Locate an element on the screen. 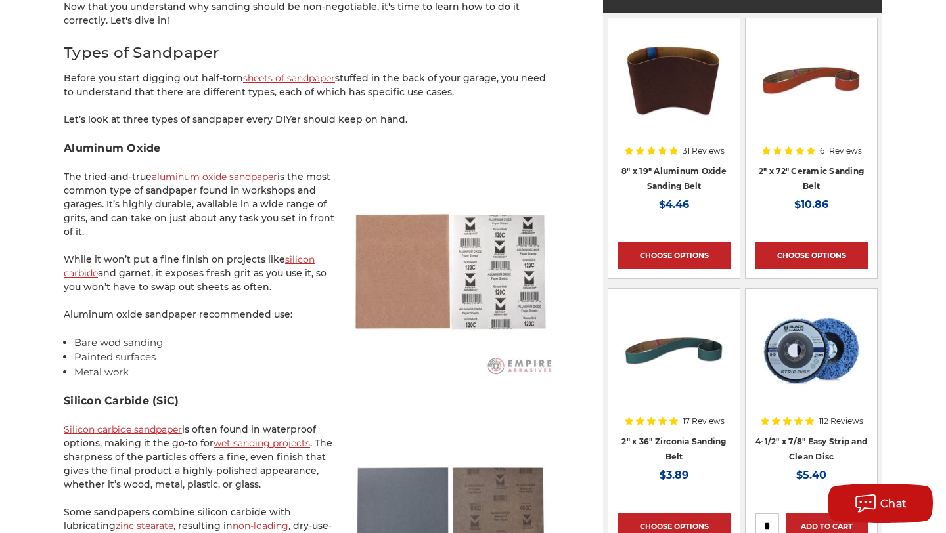 This screenshot has height=533, width=946. img: aluminum oxide 8x19 sanding belt is located at coordinates (674, 80).